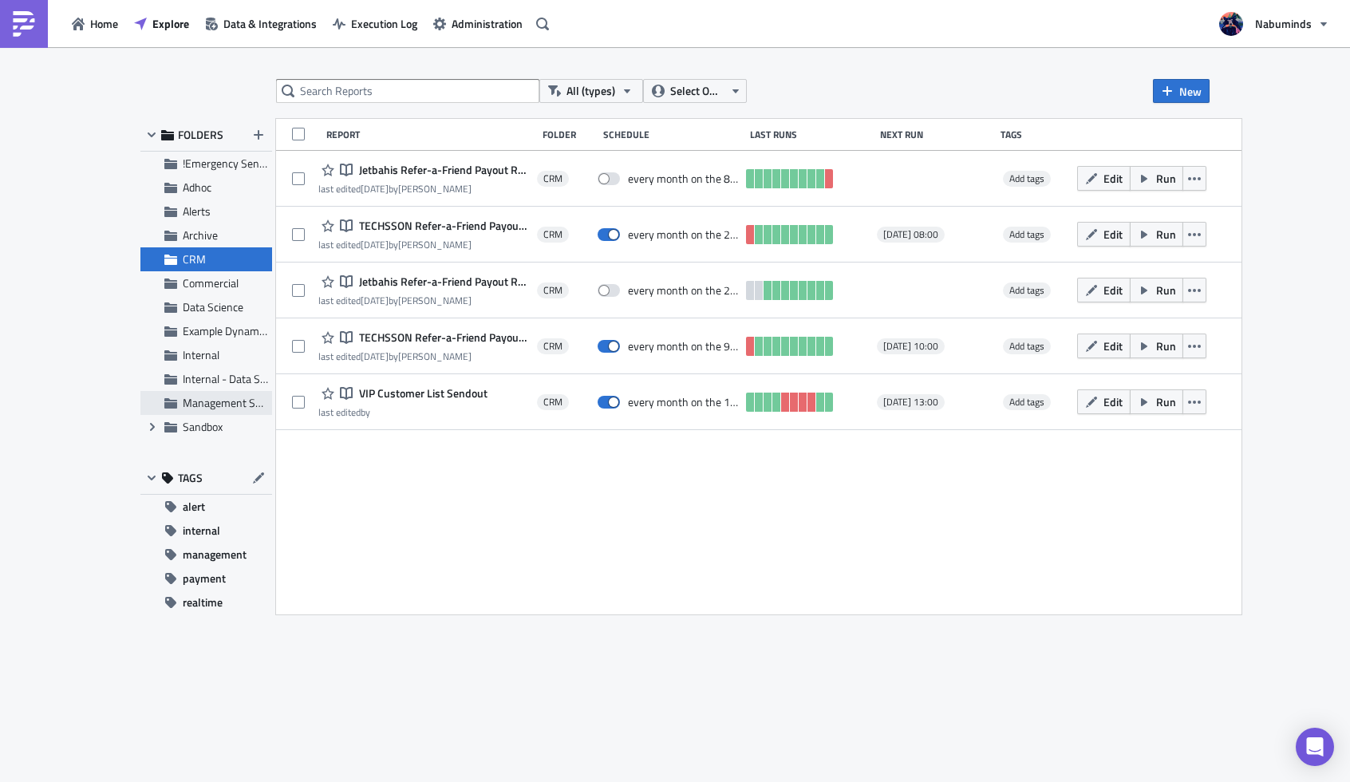 The image size is (1350, 782). Describe the element at coordinates (196, 211) in the screenshot. I see `span: Alerts` at that location.